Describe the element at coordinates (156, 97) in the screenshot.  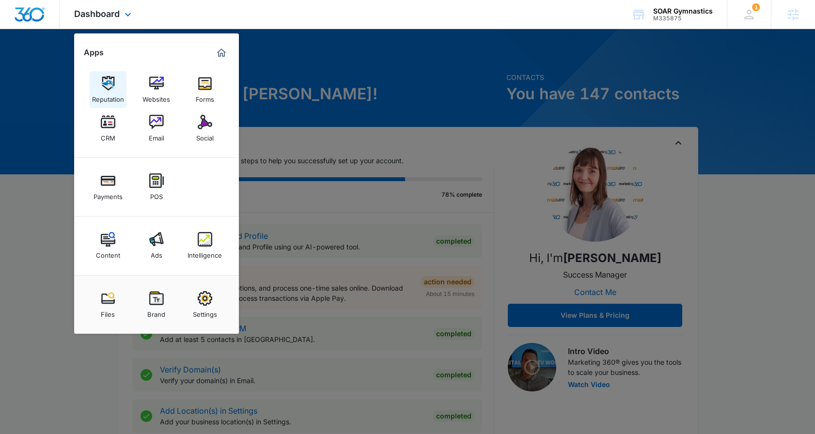
I see `div: Websites` at that location.